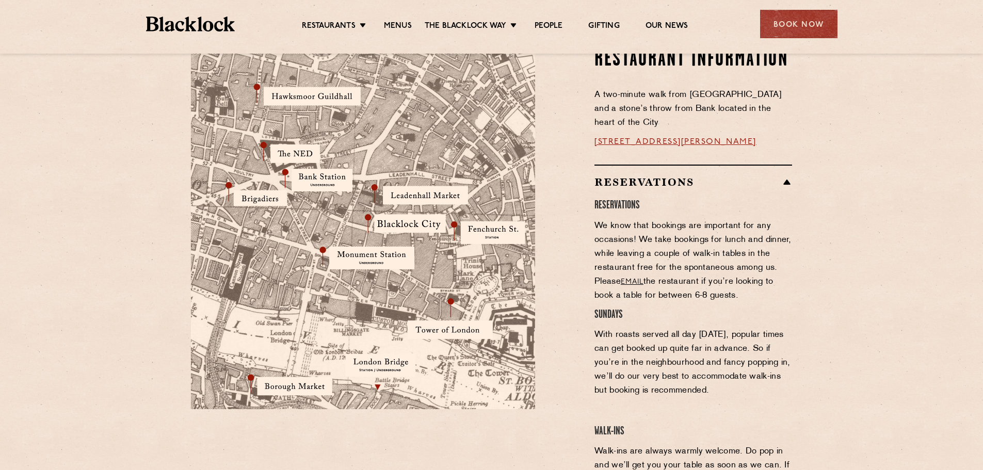 This screenshot has width=983, height=470. Describe the element at coordinates (693, 205) in the screenshot. I see `h4: RESERVATIONS` at that location.